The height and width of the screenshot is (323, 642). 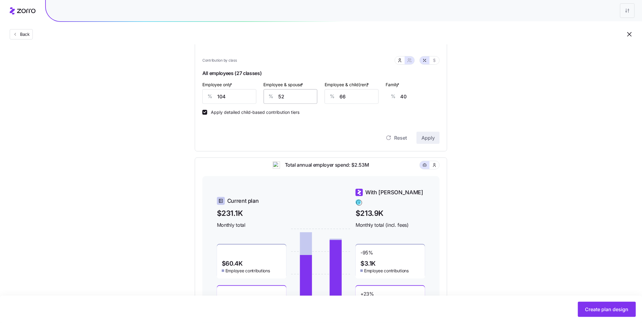 What do you see at coordinates (232, 263) in the screenshot?
I see `span: $60.4K` at bounding box center [232, 263].